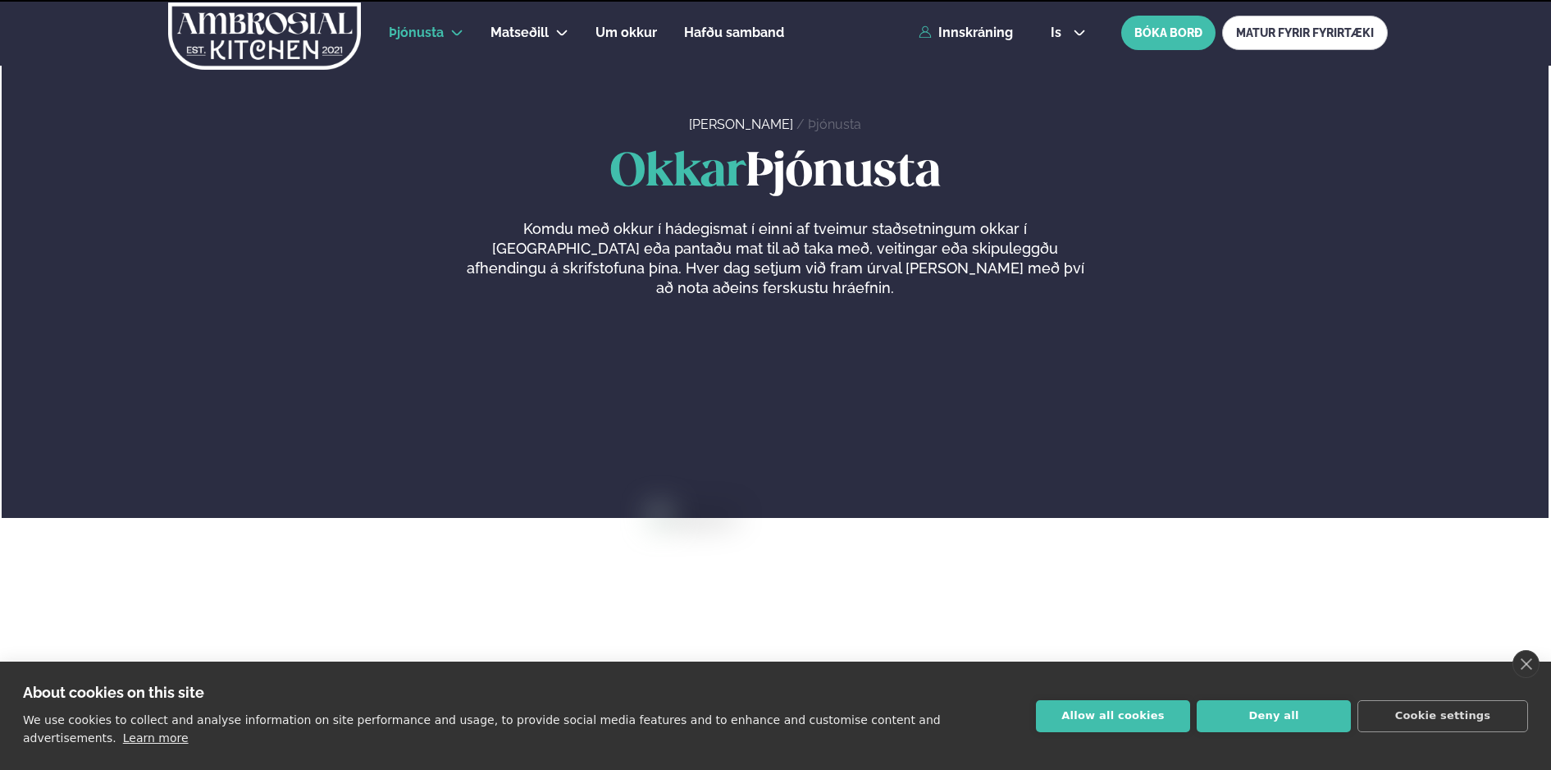  What do you see at coordinates (519, 33) in the screenshot?
I see `a: Matseðill` at bounding box center [519, 33].